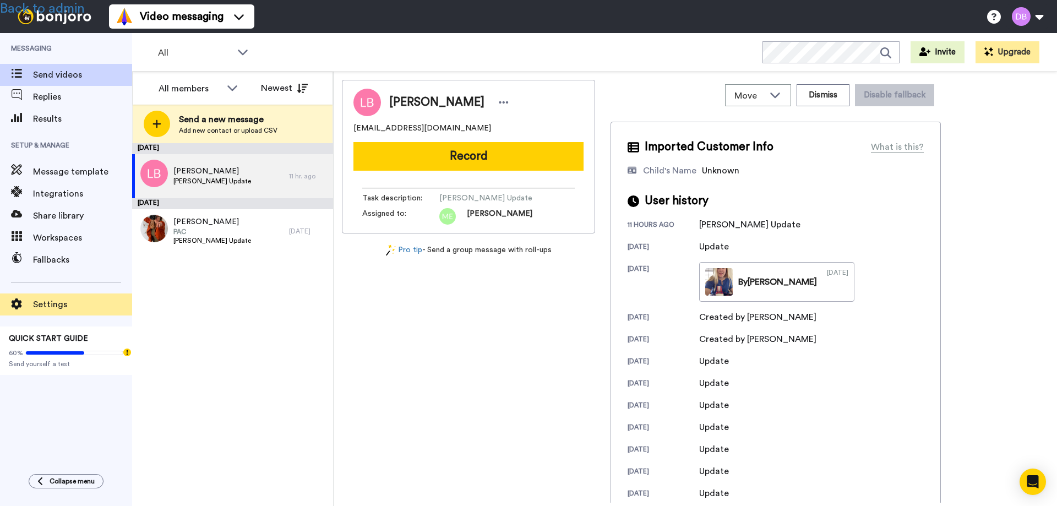 The height and width of the screenshot is (506, 1057). I want to click on div: Tooltip anchor, so click(127, 352).